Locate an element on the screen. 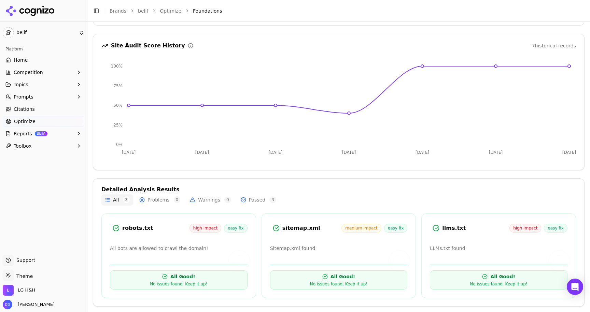  span: belif is located at coordinates (46, 33).